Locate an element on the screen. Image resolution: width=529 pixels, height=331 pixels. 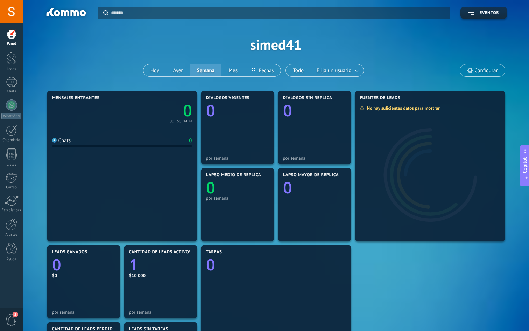
div: No hay suficientes datos para mostrar is located at coordinates (402, 108).